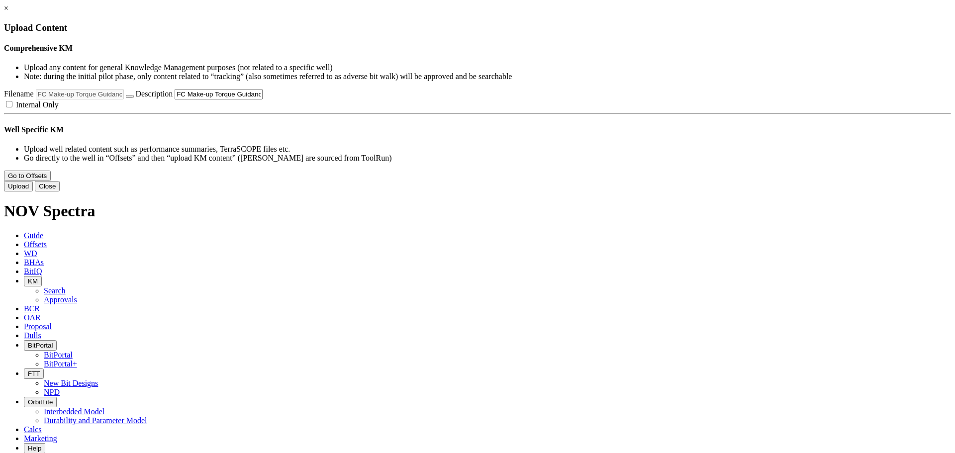 The image size is (955, 453). I want to click on h4: Comprehensive KM, so click(477, 48).